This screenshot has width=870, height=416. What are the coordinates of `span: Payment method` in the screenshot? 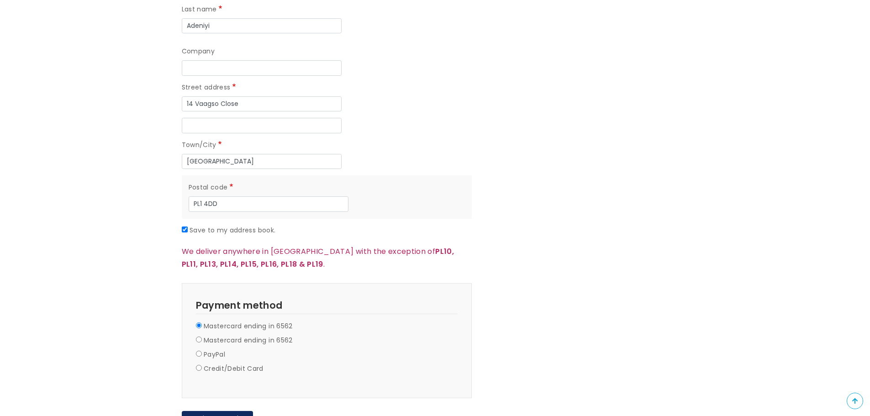 It's located at (239, 305).